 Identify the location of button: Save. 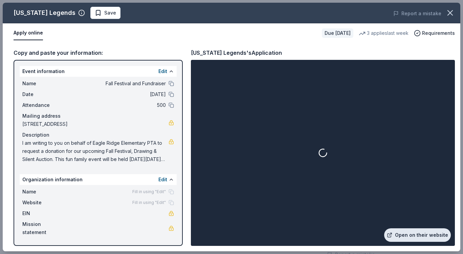
(105, 13).